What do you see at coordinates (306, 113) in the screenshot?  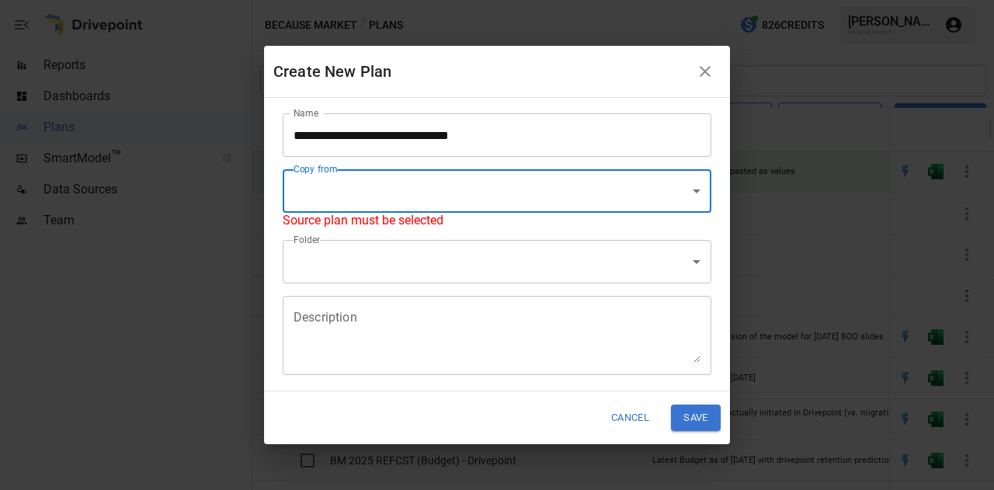 I see `label: Name` at bounding box center [306, 113].